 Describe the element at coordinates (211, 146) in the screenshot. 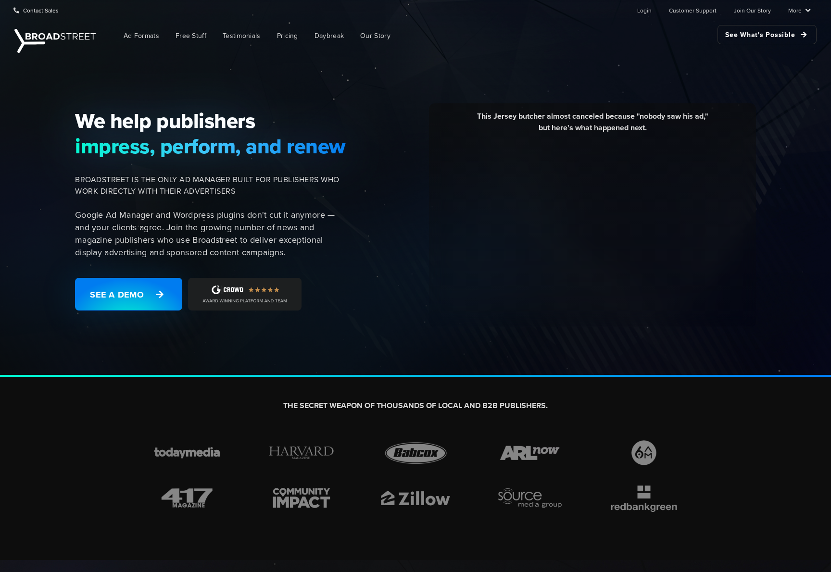

I see `span: impress, perform, and renew` at that location.